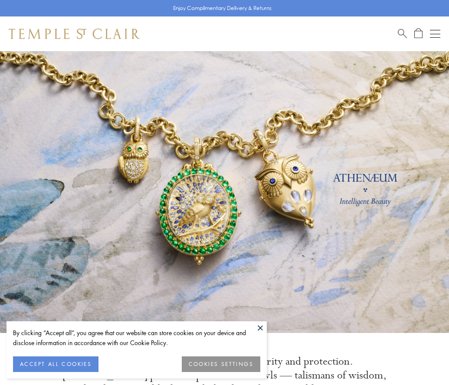 The width and height of the screenshot is (449, 385). Describe the element at coordinates (74, 34) in the screenshot. I see `img: Temple St. Clair` at that location.